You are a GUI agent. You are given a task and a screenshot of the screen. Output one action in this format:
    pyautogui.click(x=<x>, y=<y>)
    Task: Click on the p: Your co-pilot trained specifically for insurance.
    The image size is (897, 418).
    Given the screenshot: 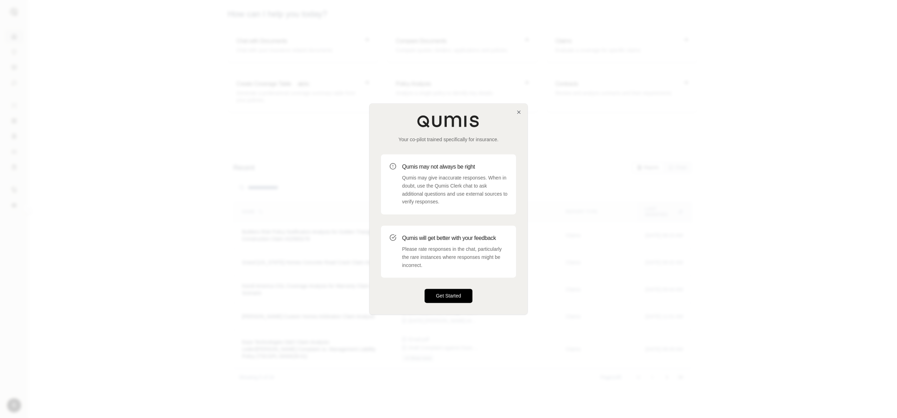 What is the action you would take?
    pyautogui.click(x=448, y=140)
    